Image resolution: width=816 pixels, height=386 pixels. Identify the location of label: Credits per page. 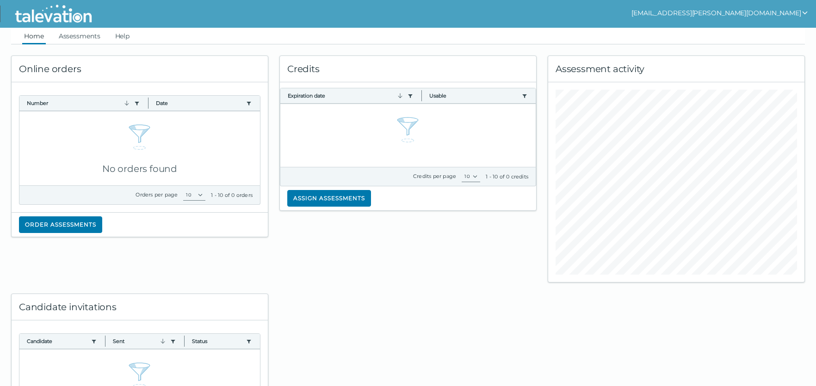
(434, 176).